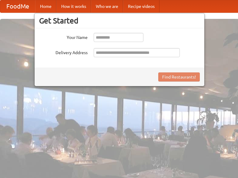 This screenshot has height=178, width=238. I want to click on h3: Get Started, so click(120, 21).